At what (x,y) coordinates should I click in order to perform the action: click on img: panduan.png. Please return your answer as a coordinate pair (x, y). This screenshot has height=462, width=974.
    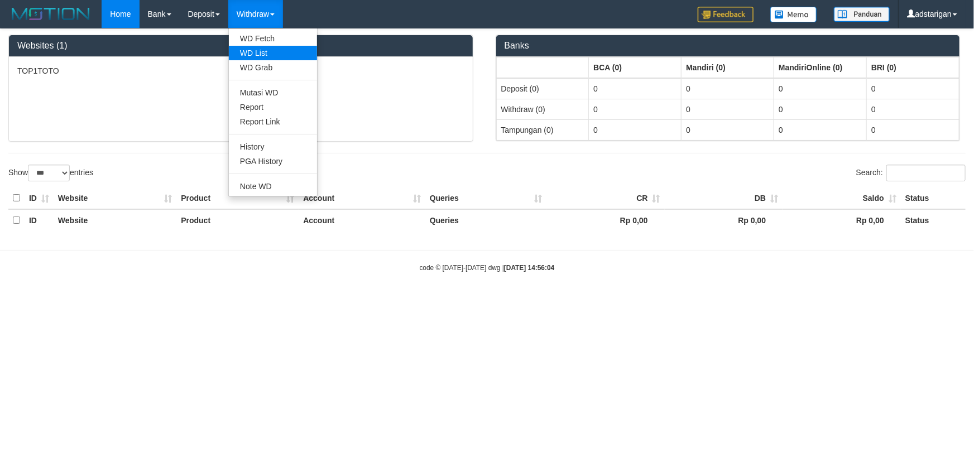
    Looking at the image, I should click on (862, 14).